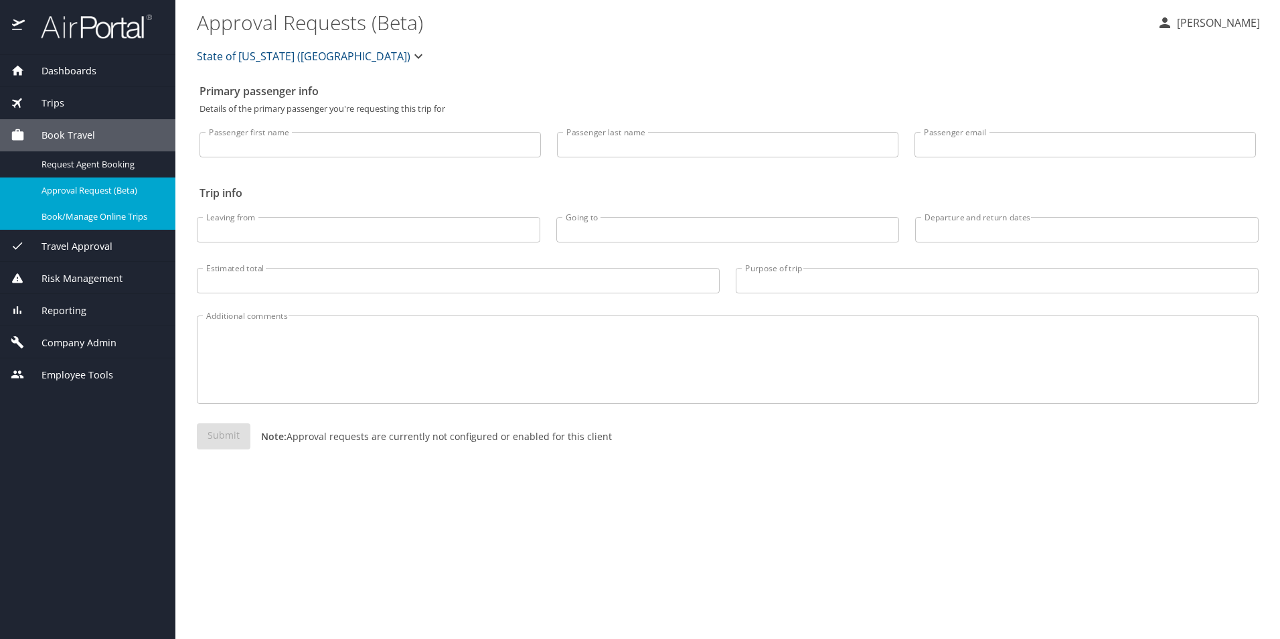 This screenshot has height=639, width=1280. Describe the element at coordinates (100, 190) in the screenshot. I see `span: Approval Request (Beta)` at that location.